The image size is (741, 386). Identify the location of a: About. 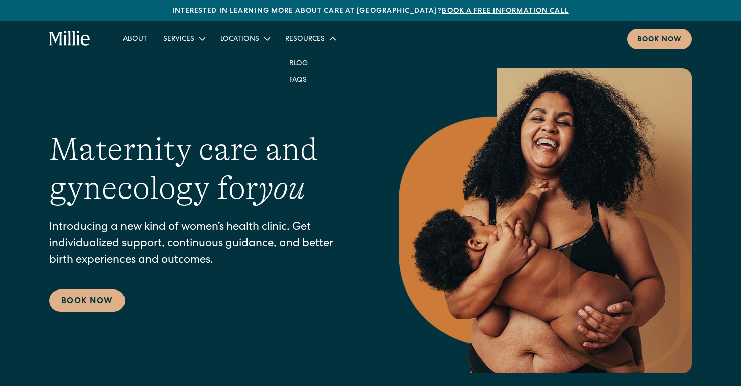
(135, 38).